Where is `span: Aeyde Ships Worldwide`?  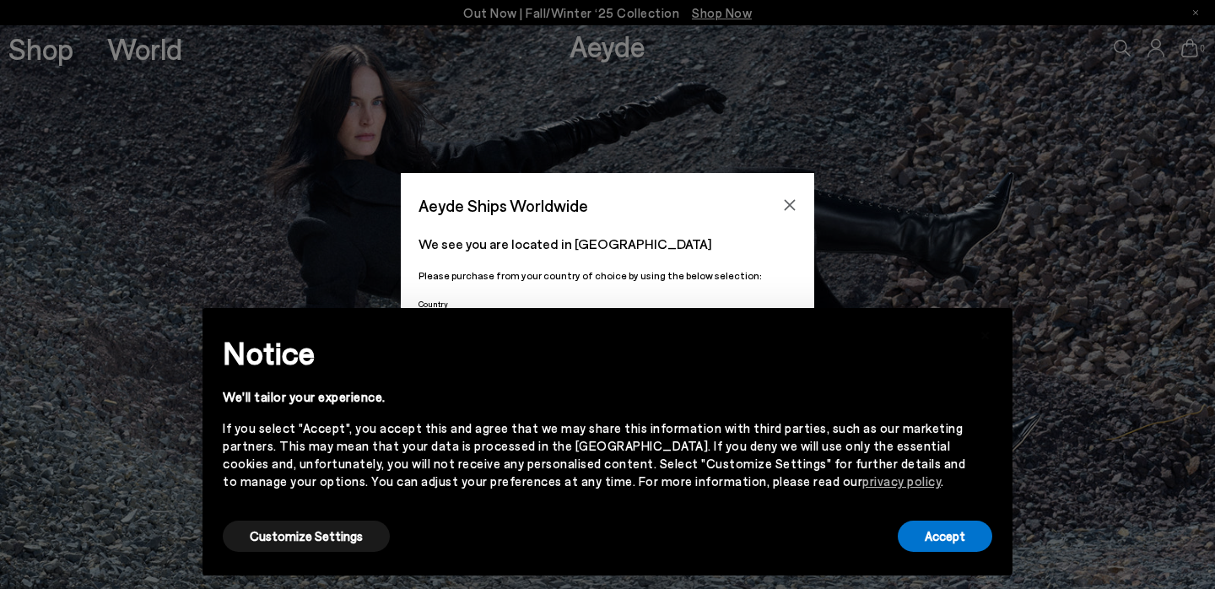 span: Aeyde Ships Worldwide is located at coordinates (503, 205).